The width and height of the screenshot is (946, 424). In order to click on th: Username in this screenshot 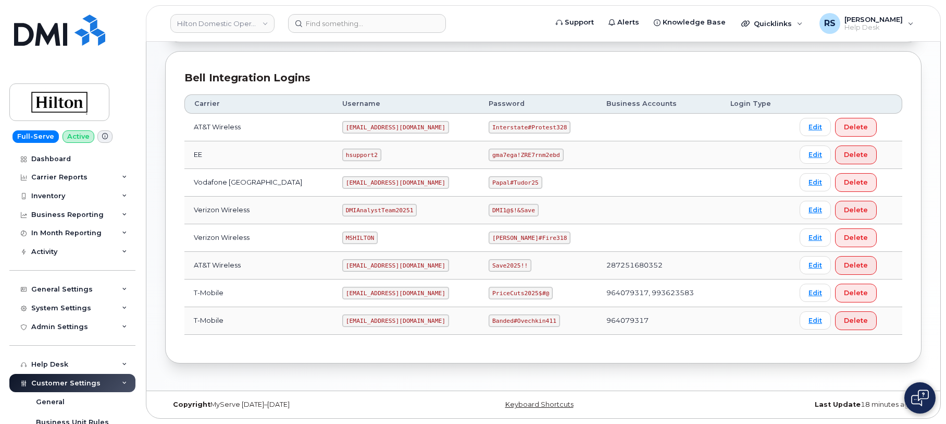, I will do `click(406, 104)`.